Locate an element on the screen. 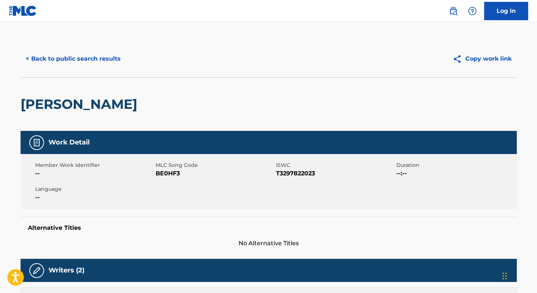 The image size is (537, 293). a: Log In is located at coordinates (507, 11).